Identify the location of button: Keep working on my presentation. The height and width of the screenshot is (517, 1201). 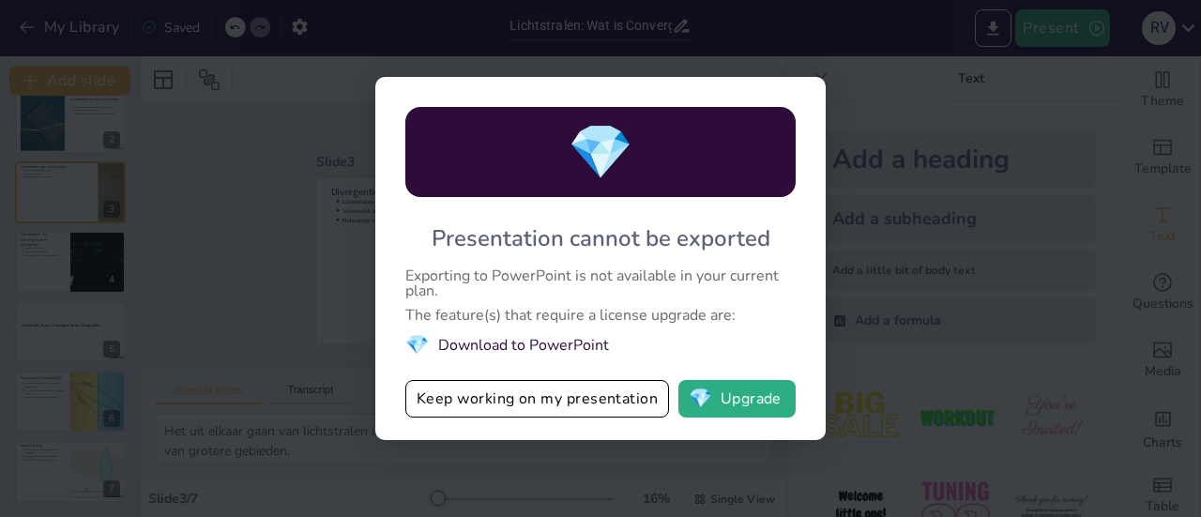
(537, 399).